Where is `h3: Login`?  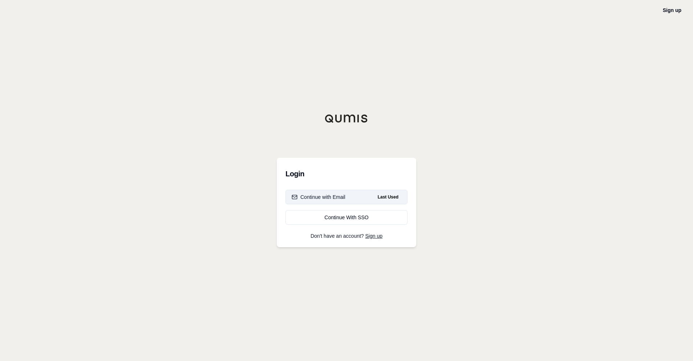 h3: Login is located at coordinates (346, 174).